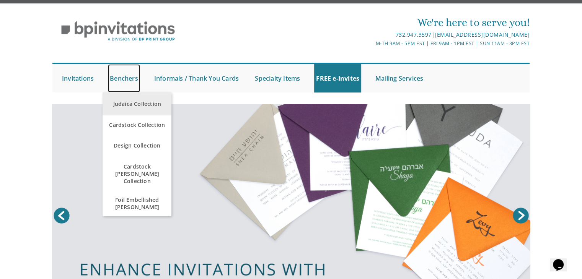  Describe the element at coordinates (413, 34) in the screenshot. I see `a: 732.947.3597` at that location.